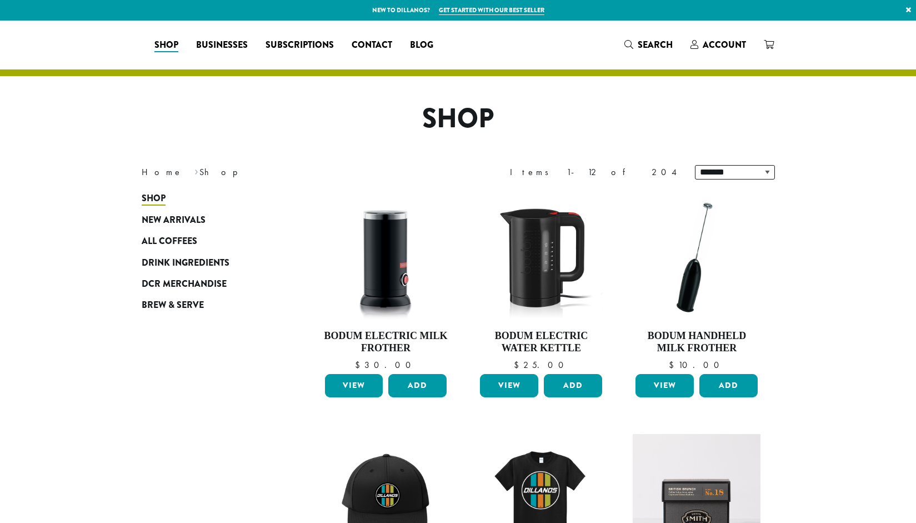 The image size is (916, 523). I want to click on a: Home, so click(162, 172).